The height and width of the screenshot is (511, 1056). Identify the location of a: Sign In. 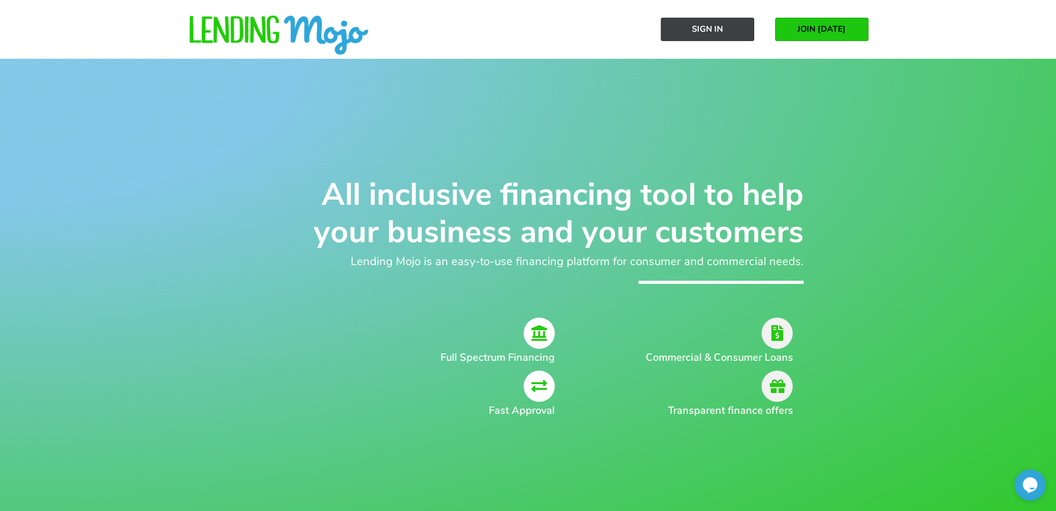
(708, 29).